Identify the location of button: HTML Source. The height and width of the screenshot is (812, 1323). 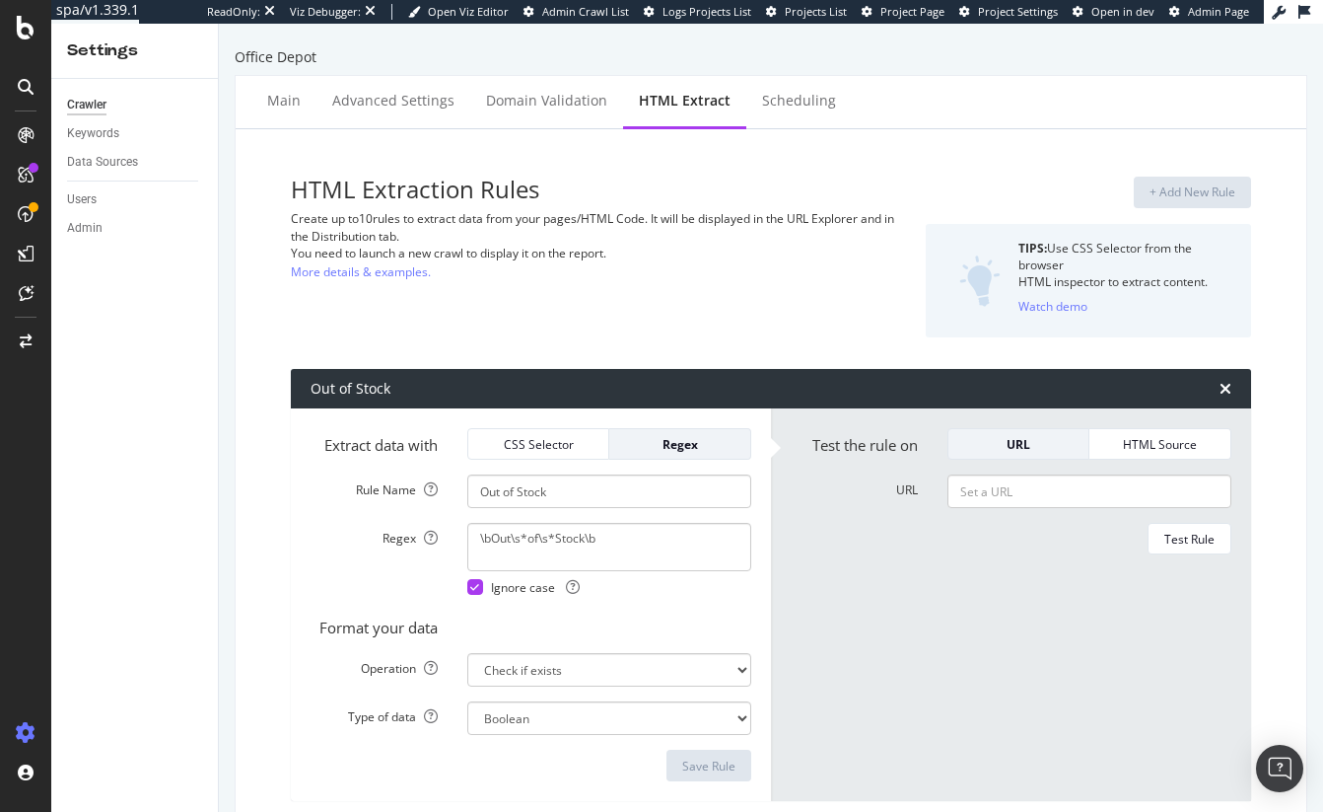
(1161, 444).